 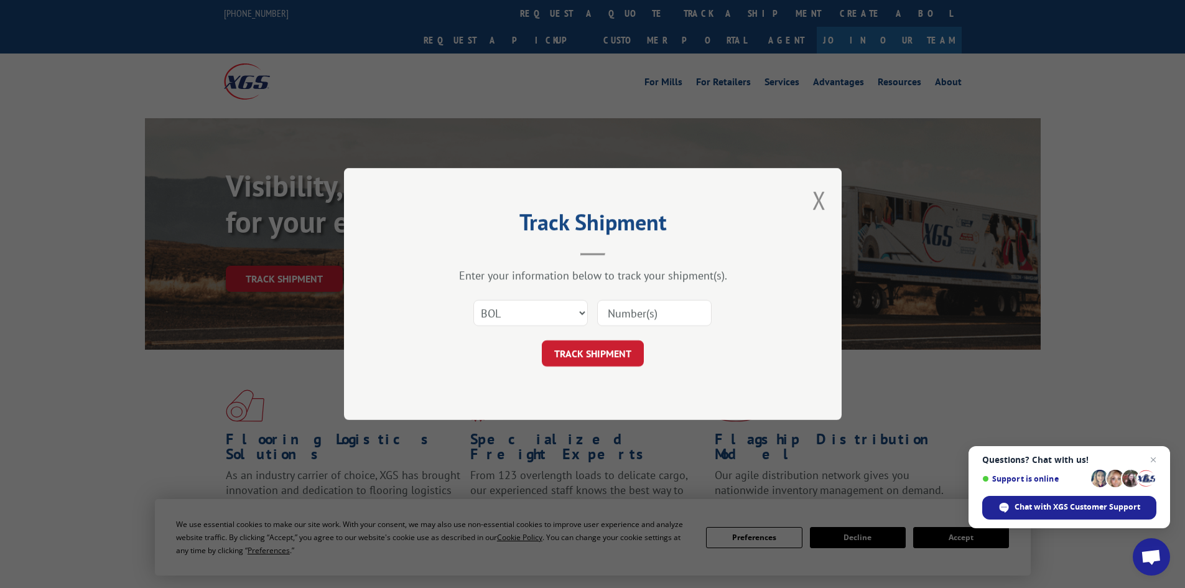 What do you see at coordinates (1034, 478) in the screenshot?
I see `span: Support is online` at bounding box center [1034, 478].